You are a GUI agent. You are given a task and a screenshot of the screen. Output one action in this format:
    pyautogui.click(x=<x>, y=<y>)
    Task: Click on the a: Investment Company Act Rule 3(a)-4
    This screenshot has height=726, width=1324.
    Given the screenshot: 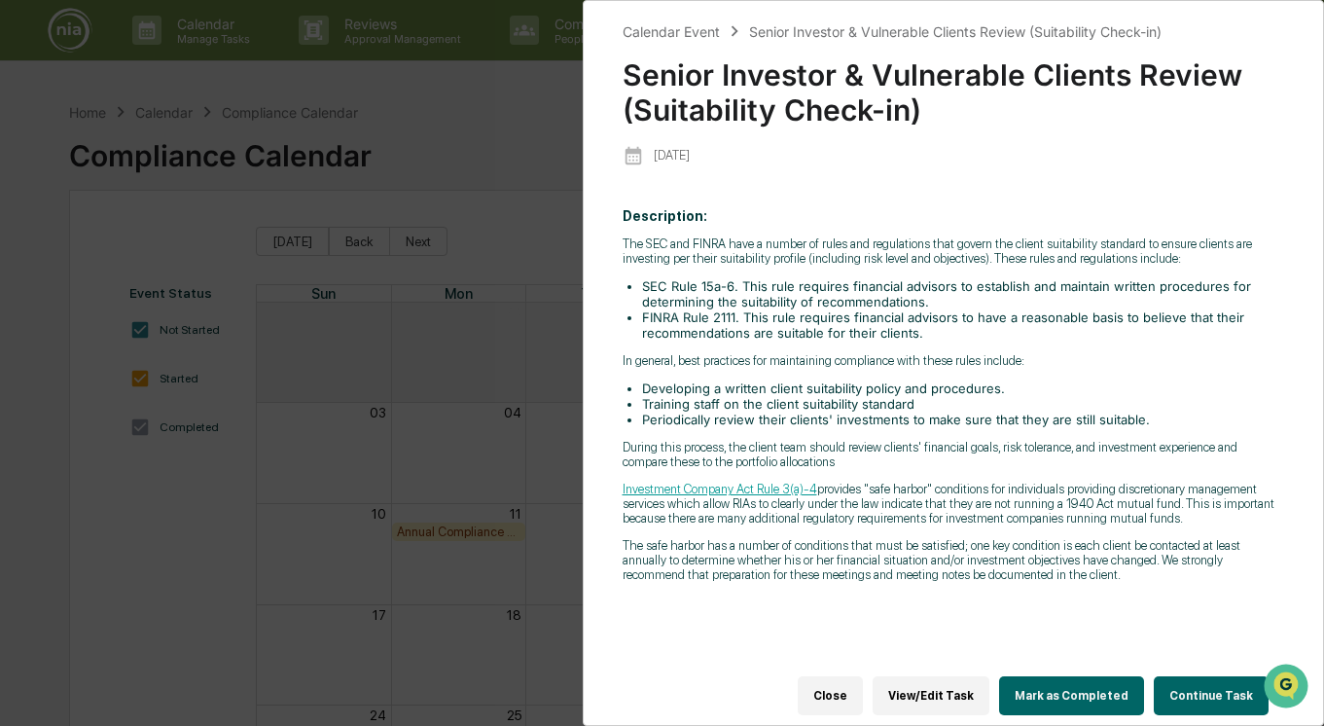 What is the action you would take?
    pyautogui.click(x=720, y=489)
    